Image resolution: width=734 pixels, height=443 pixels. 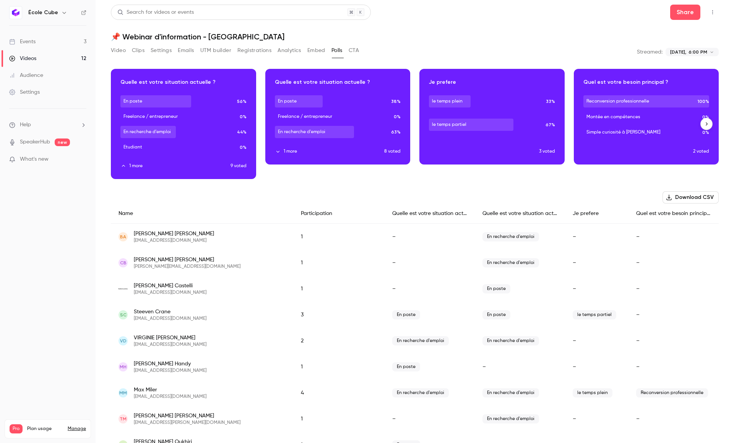 What do you see at coordinates (339, 213) in the screenshot?
I see `div: Participation` at bounding box center [339, 213].